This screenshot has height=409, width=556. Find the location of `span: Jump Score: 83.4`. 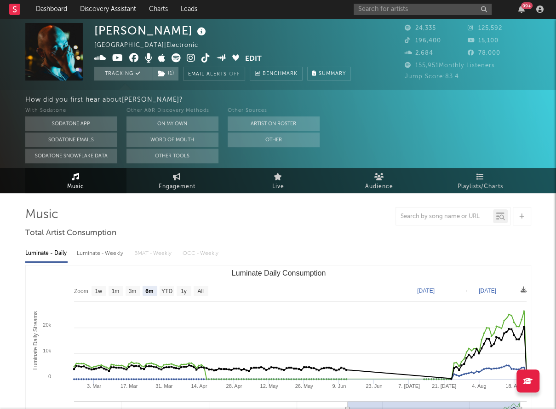

span: Jump Score: 83.4 is located at coordinates (432, 76).